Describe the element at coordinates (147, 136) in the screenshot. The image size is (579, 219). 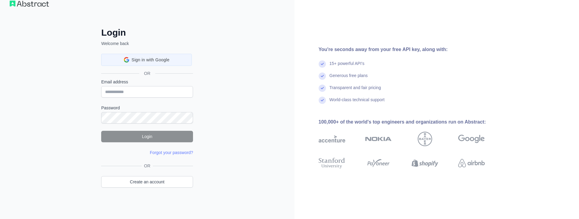
I see `button: Login` at that location.